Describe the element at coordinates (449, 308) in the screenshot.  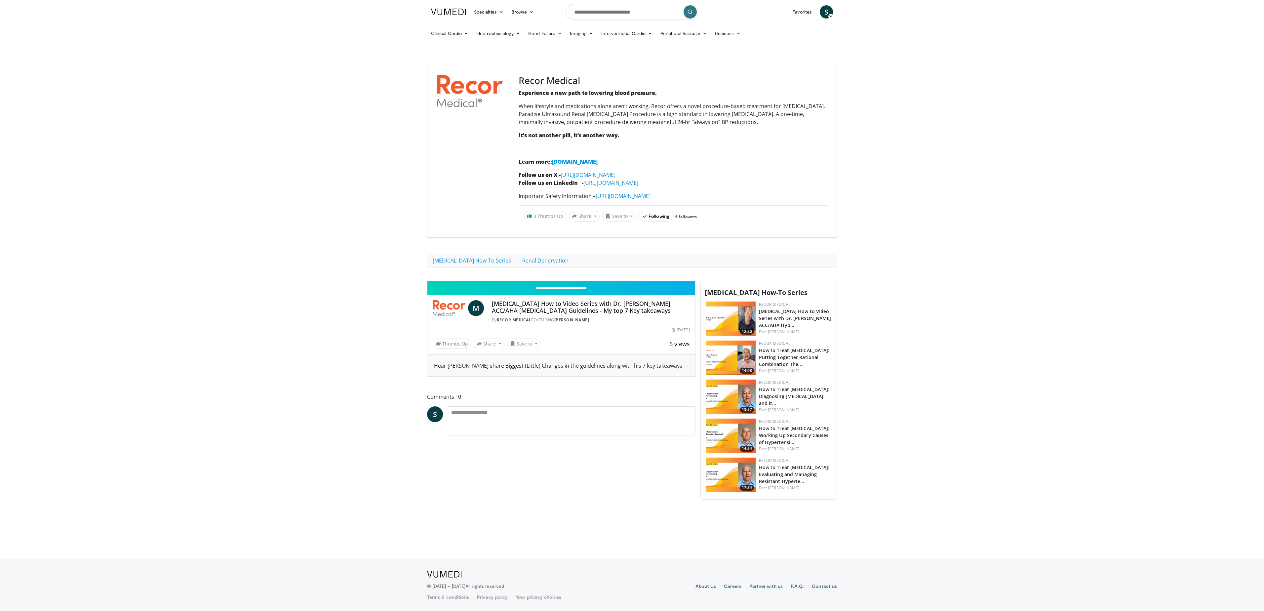
I see `img: Recor Medical` at that location.